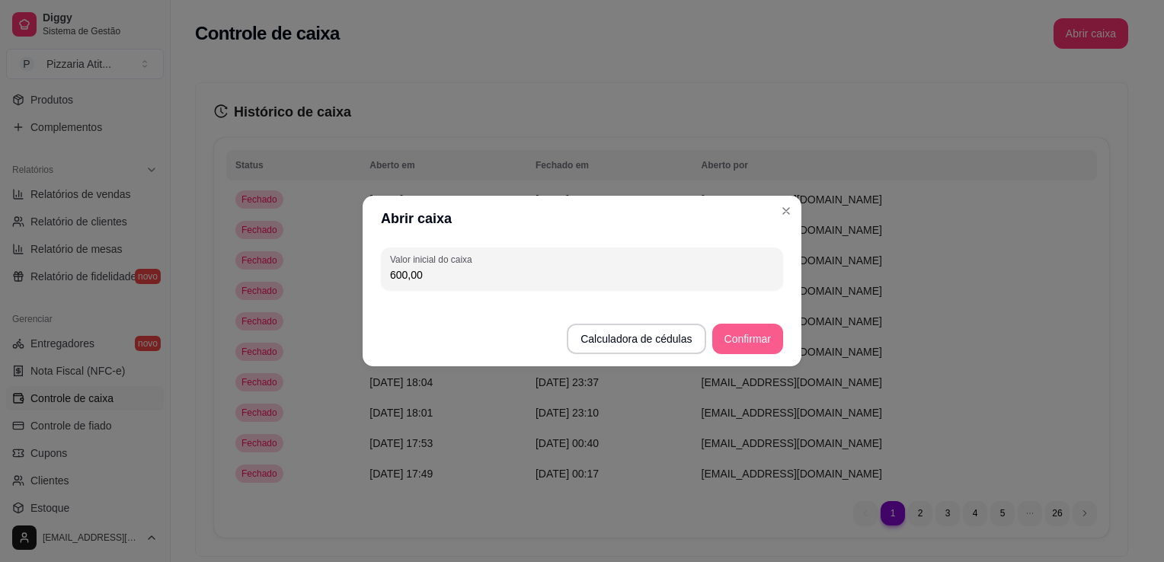  Describe the element at coordinates (582, 275) in the screenshot. I see `input: Valor inicial do caixa` at that location.